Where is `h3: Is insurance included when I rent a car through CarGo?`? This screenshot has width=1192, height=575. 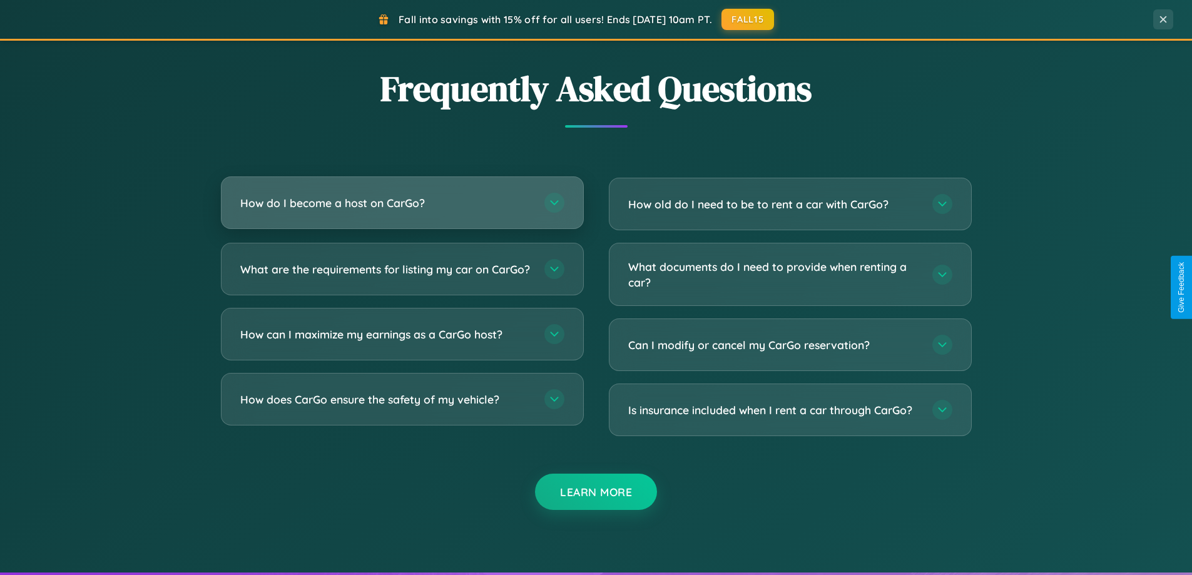 h3: Is insurance included when I rent a car through CarGo? is located at coordinates (774, 410).